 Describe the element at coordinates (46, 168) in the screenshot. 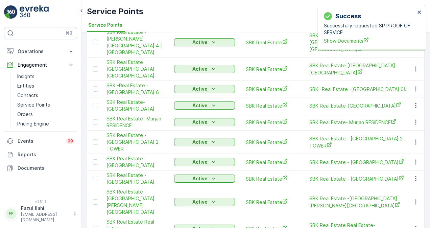

I see `p: Documents` at that location.